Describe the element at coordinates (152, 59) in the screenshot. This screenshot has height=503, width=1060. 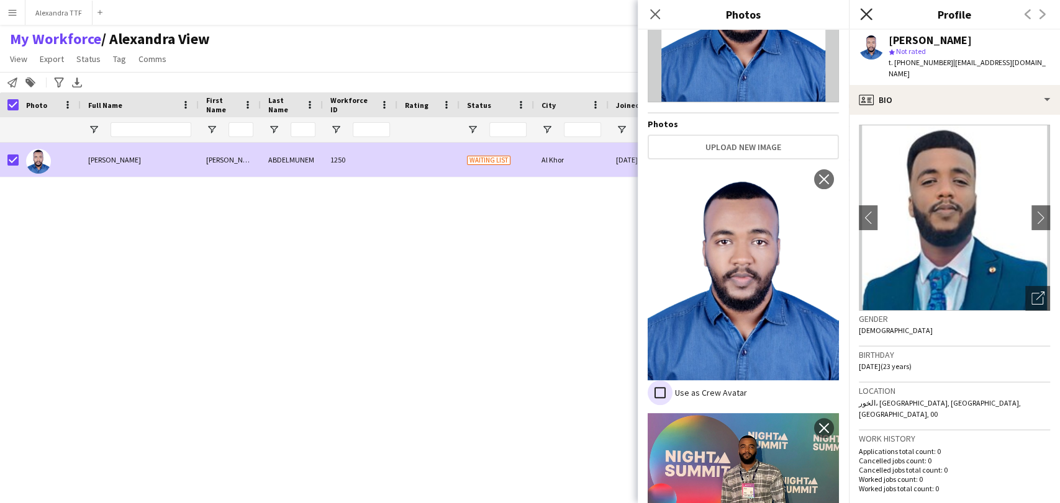
I see `span: Comms` at that location.